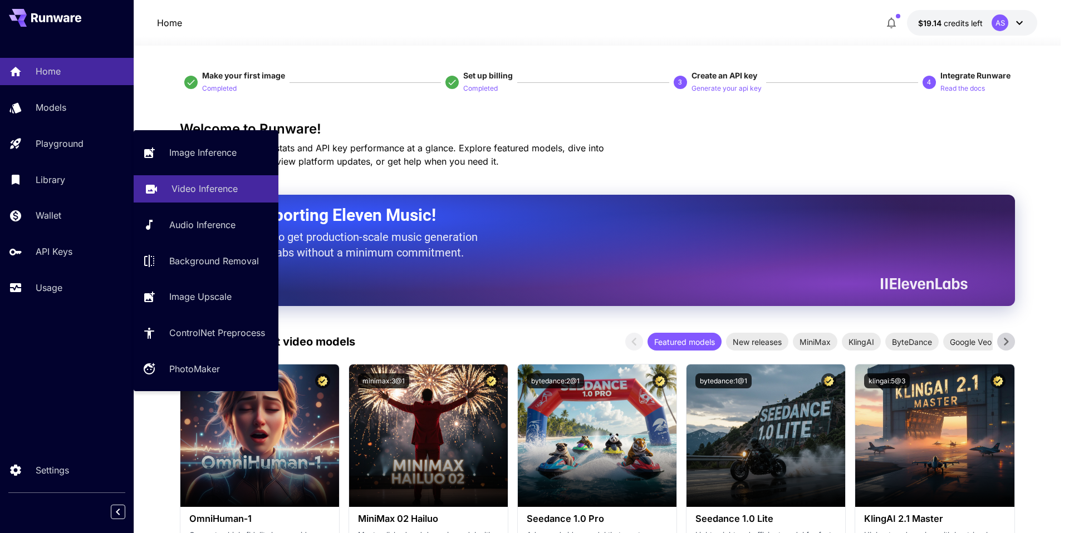 This screenshot has height=533, width=1069. I want to click on a: PhotoMaker, so click(206, 369).